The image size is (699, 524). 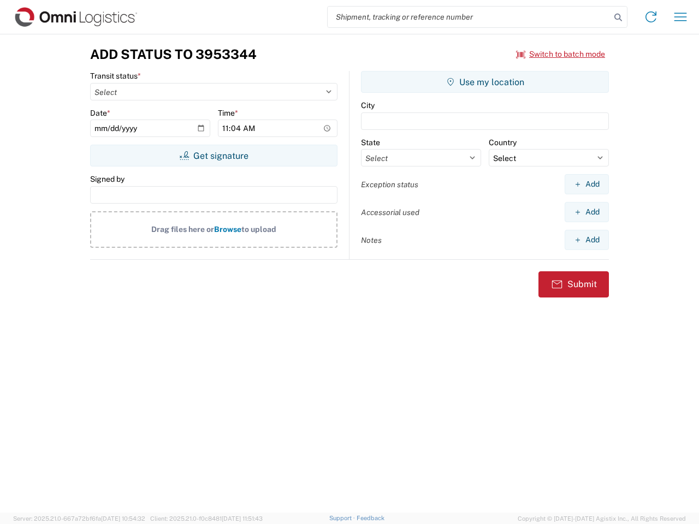 What do you see at coordinates (371, 240) in the screenshot?
I see `label: Notes` at bounding box center [371, 240].